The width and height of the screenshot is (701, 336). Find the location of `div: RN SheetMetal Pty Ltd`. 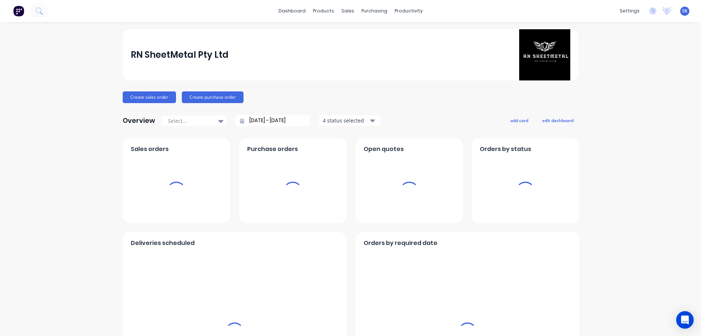

div: RN SheetMetal Pty Ltd is located at coordinates (180, 55).